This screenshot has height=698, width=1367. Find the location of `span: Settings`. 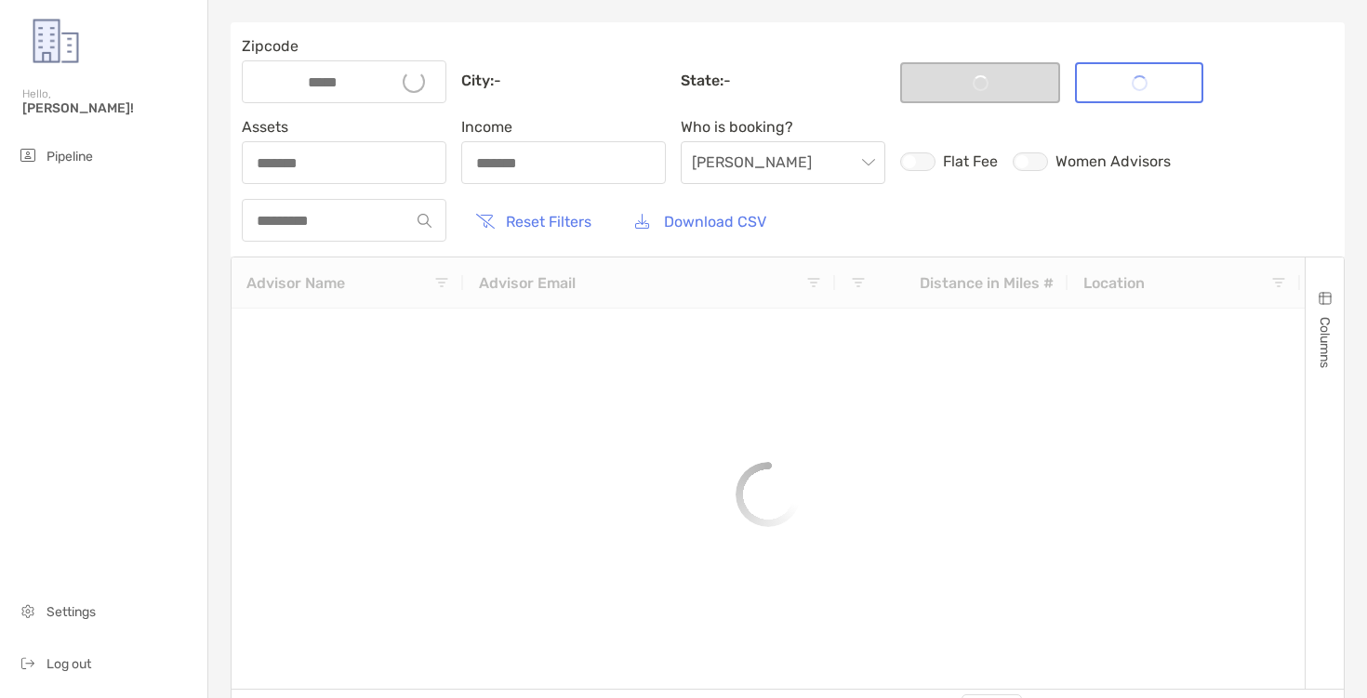

span: Settings is located at coordinates (71, 612).